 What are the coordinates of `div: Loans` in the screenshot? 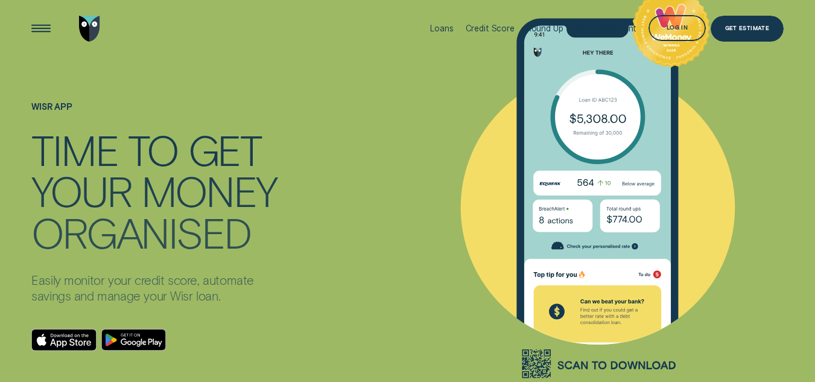 It's located at (442, 28).